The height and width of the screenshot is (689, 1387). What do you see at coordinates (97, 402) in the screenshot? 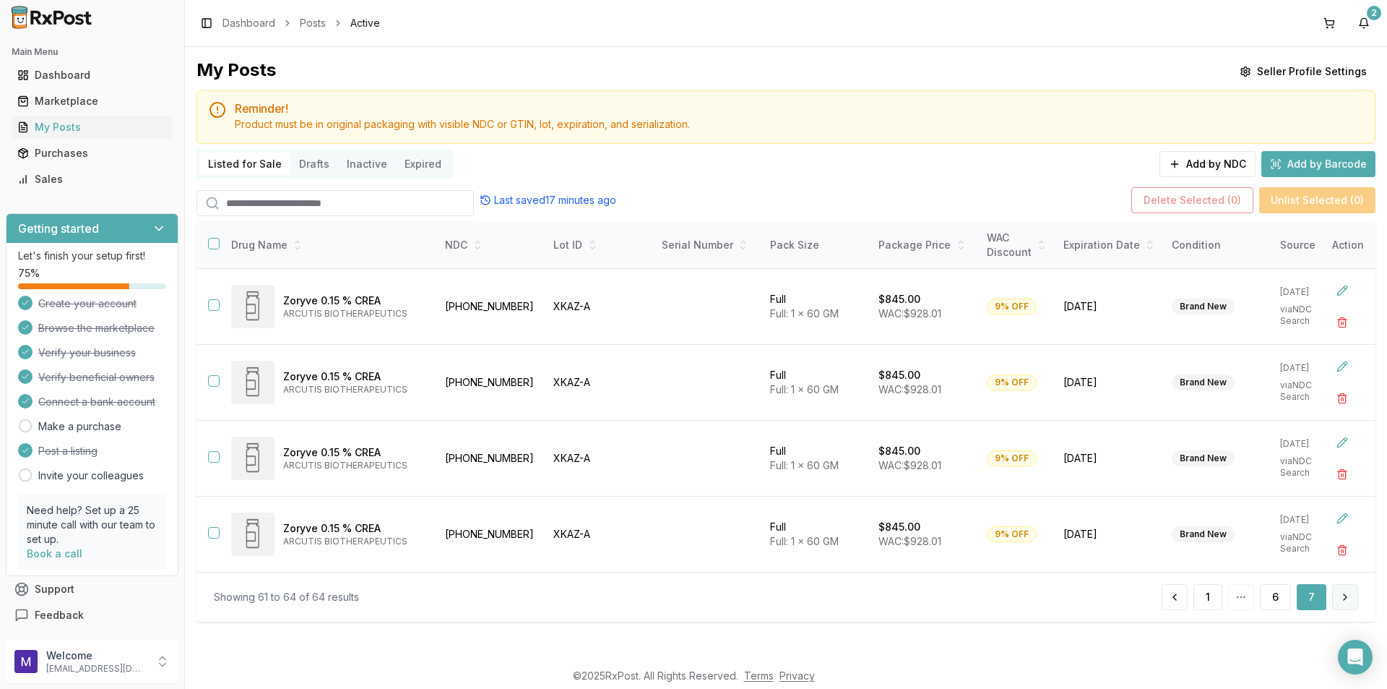
I see `span: Connect a bank account` at bounding box center [97, 402].